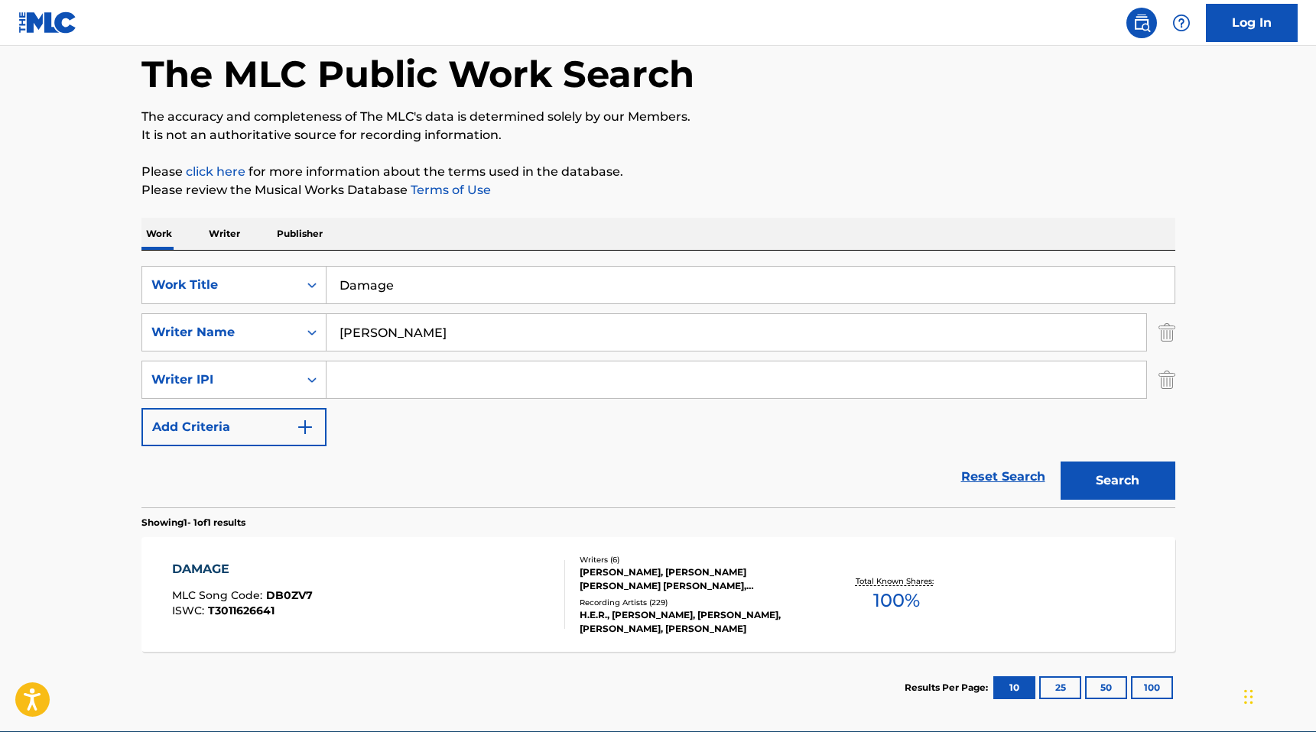 This screenshot has height=732, width=1316. What do you see at coordinates (216, 171) in the screenshot?
I see `a: click here` at bounding box center [216, 171].